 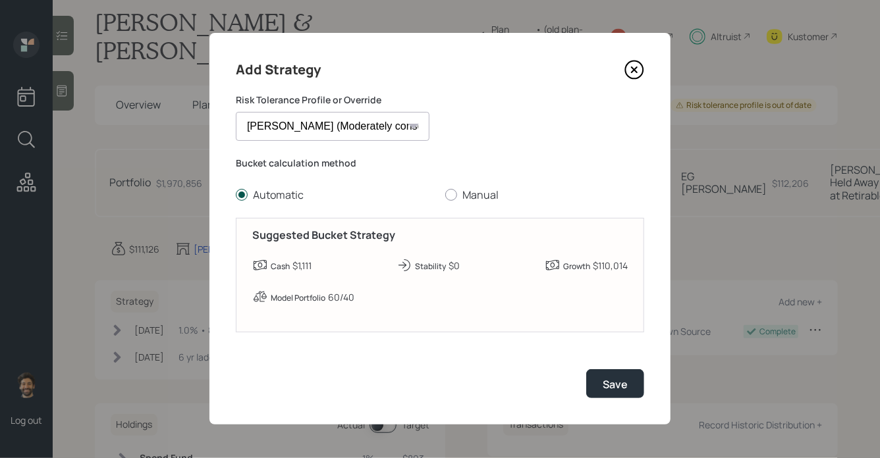 I want to click on label: Model Portfolio, so click(x=298, y=298).